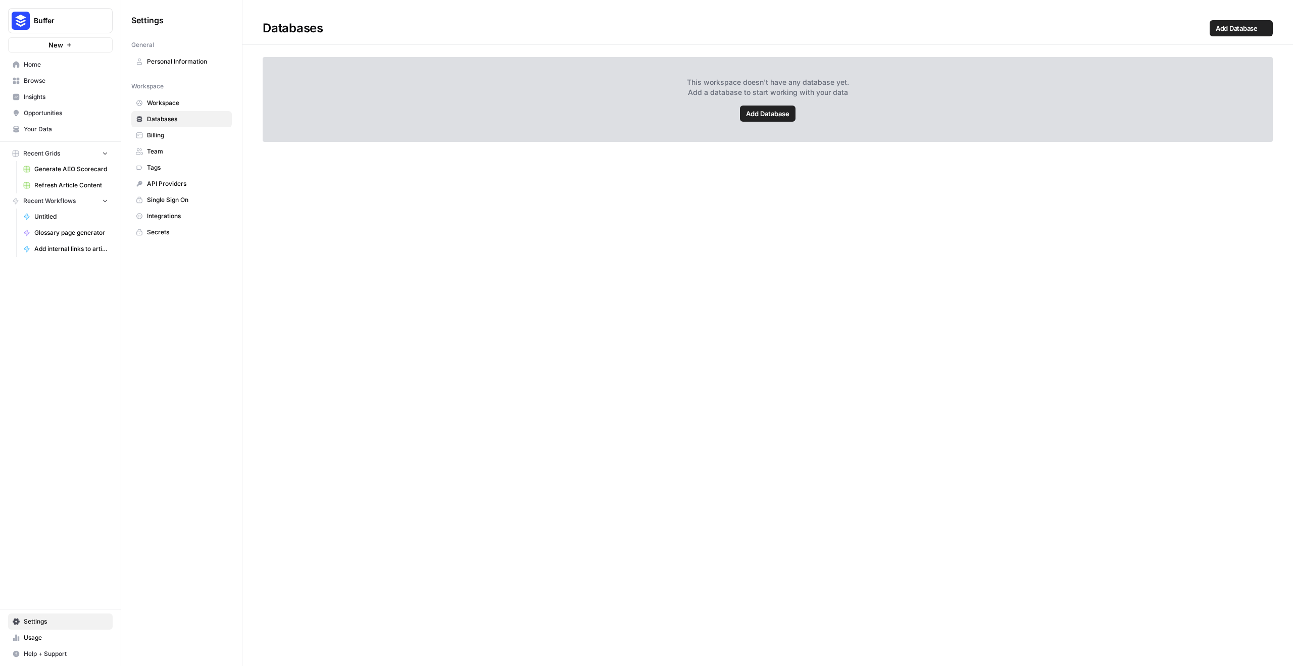 The image size is (1293, 666). Describe the element at coordinates (71, 233) in the screenshot. I see `span: Glossary page generator` at that location.